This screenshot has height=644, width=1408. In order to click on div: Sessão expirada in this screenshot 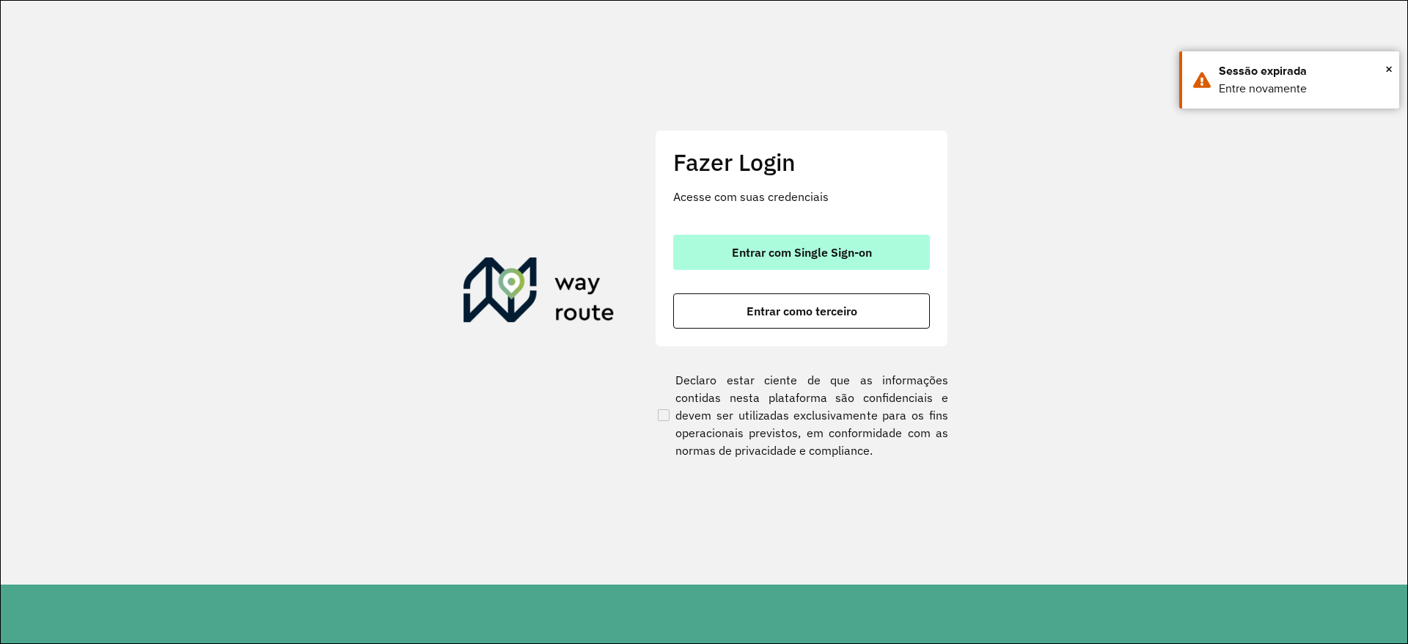, I will do `click(1303, 71)`.